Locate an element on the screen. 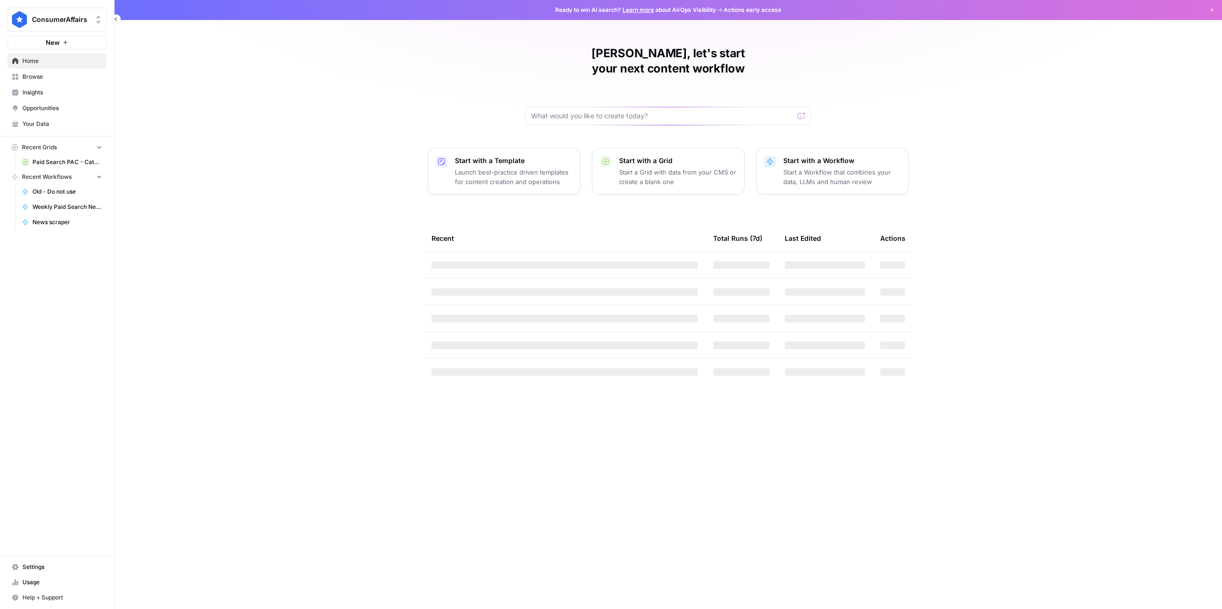  a: News scraper is located at coordinates (62, 222).